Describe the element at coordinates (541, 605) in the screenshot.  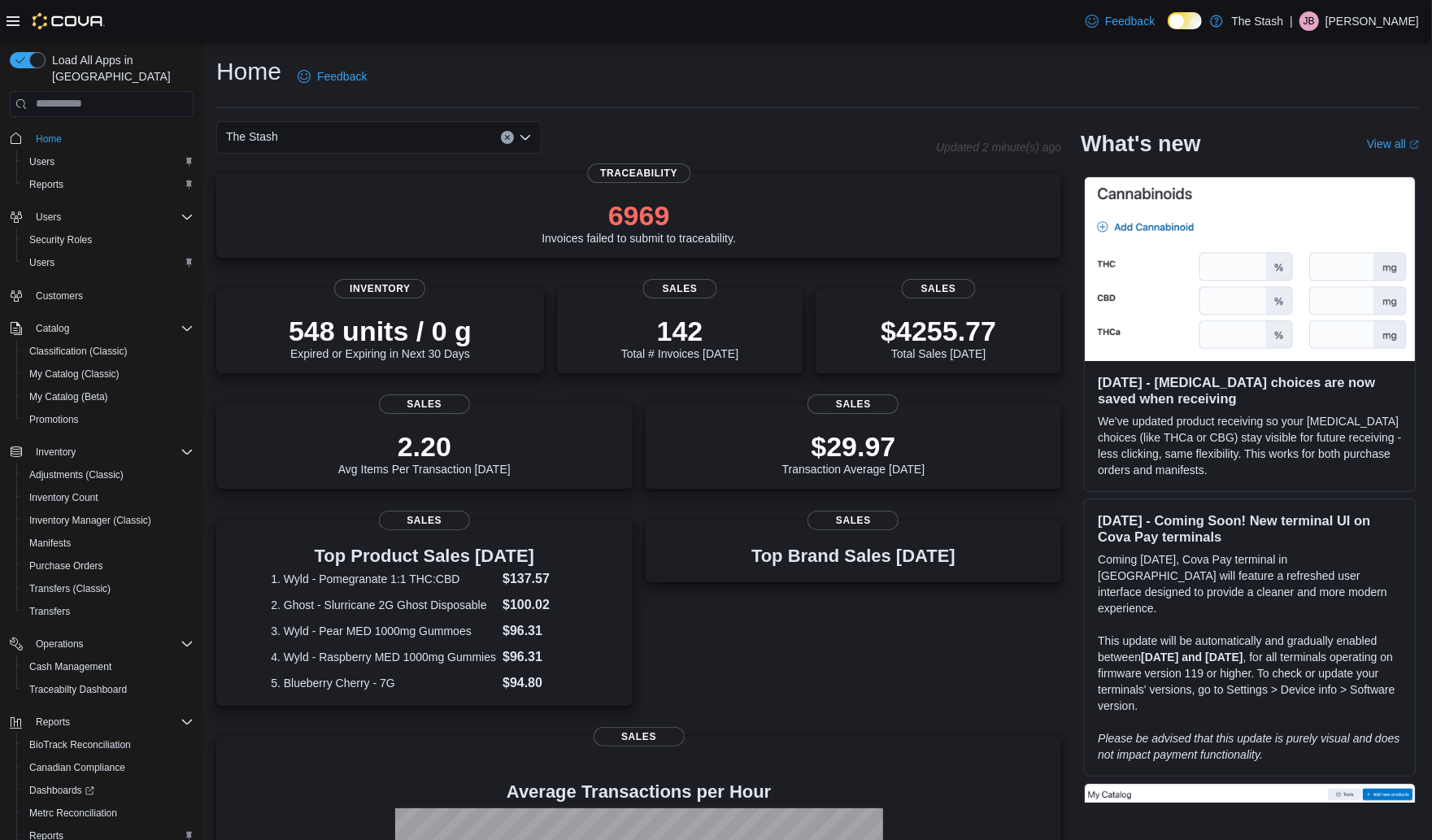
I see `dd: $100.02` at that location.